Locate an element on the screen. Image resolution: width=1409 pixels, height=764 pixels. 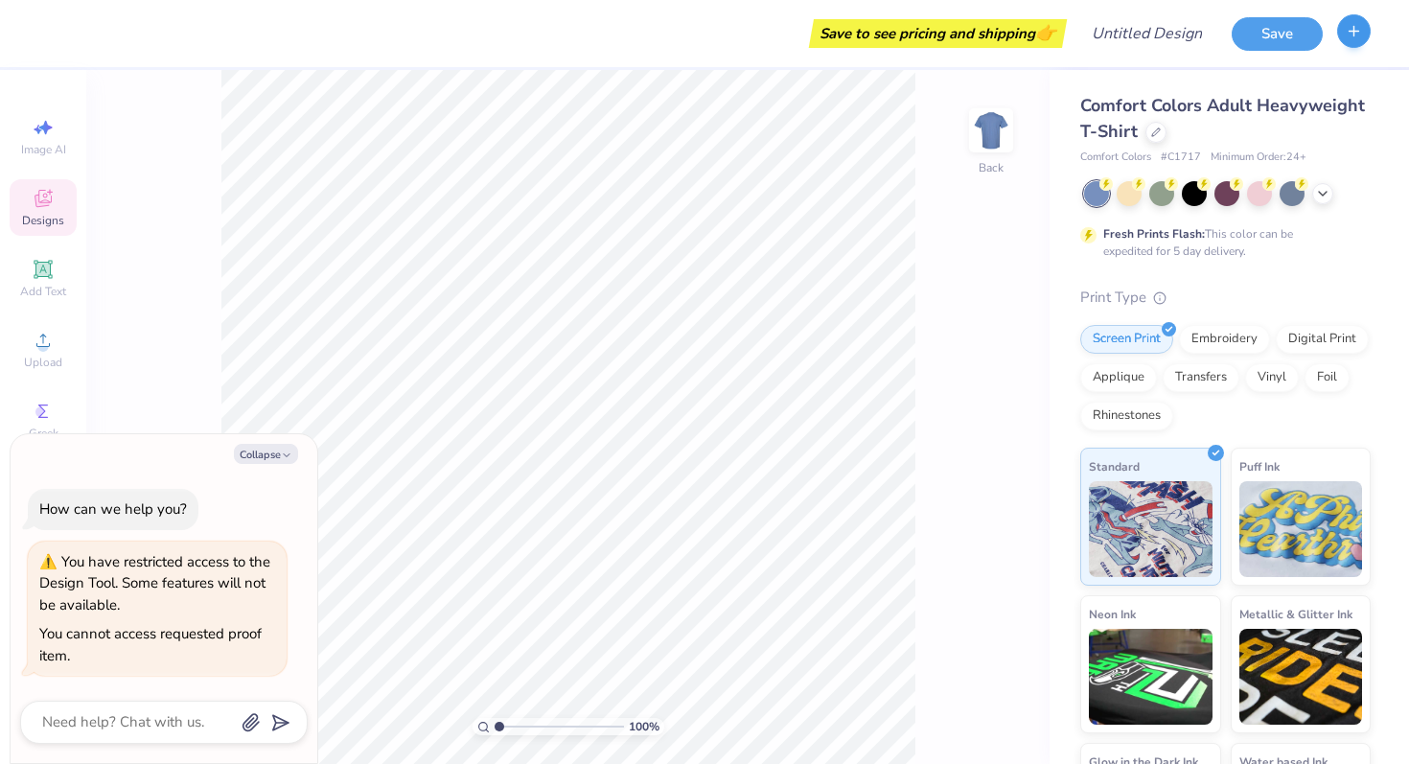
input: Untitled Design is located at coordinates (1147, 34).